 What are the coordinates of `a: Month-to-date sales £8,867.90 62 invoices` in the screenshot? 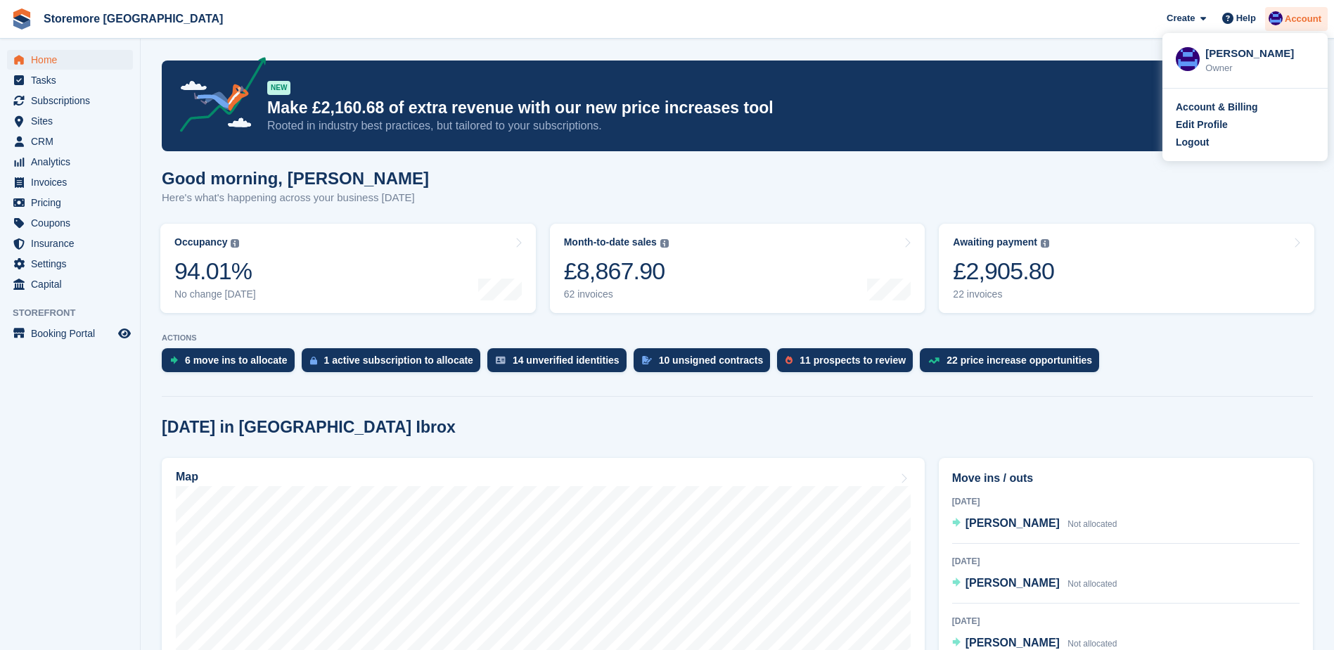 It's located at (738, 268).